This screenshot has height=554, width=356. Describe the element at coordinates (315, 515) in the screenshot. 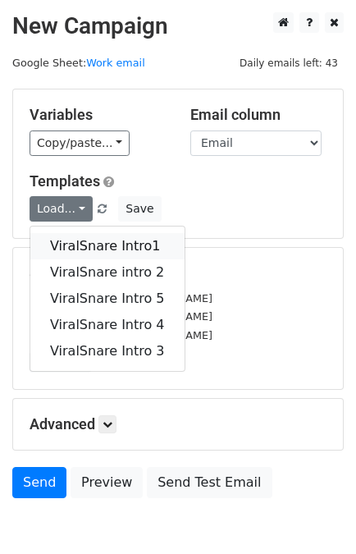

I see `div: Chat Widget` at that location.